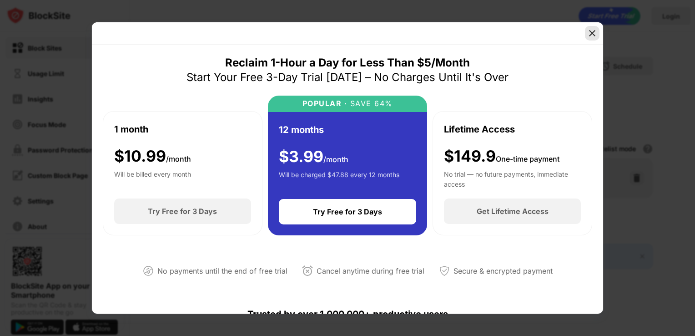  I want to click on span: One-time payment, so click(527, 159).